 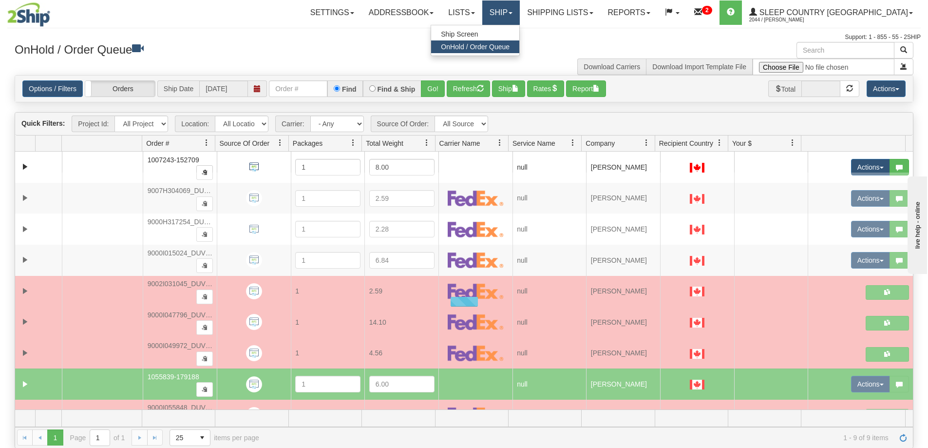 I want to click on button: Rates, so click(x=546, y=89).